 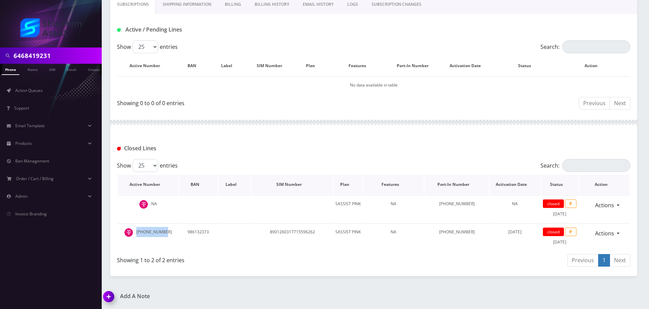 I want to click on a: Add A Note, so click(x=236, y=296).